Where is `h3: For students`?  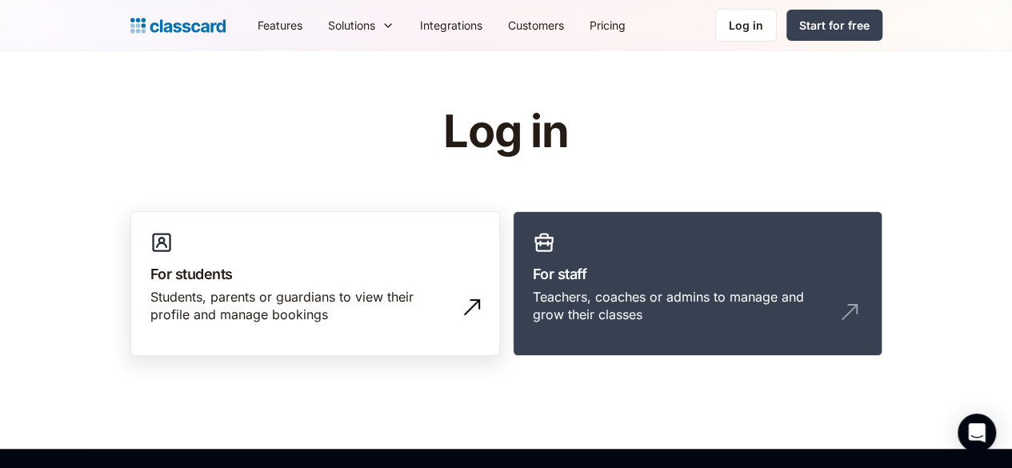 h3: For students is located at coordinates (315, 274).